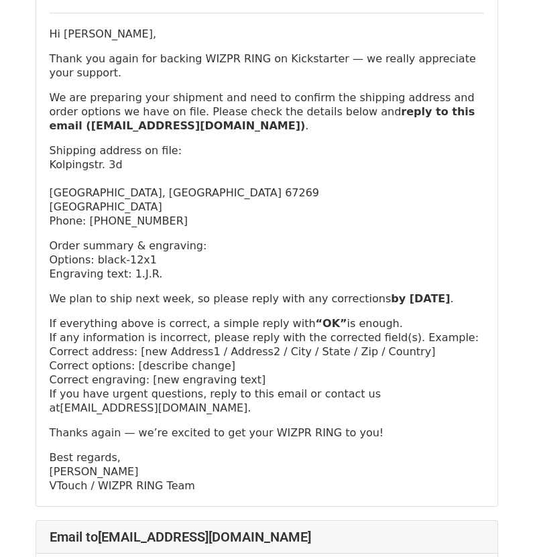 The image size is (533, 557). What do you see at coordinates (331, 323) in the screenshot?
I see `strong: “OK”` at bounding box center [331, 323].